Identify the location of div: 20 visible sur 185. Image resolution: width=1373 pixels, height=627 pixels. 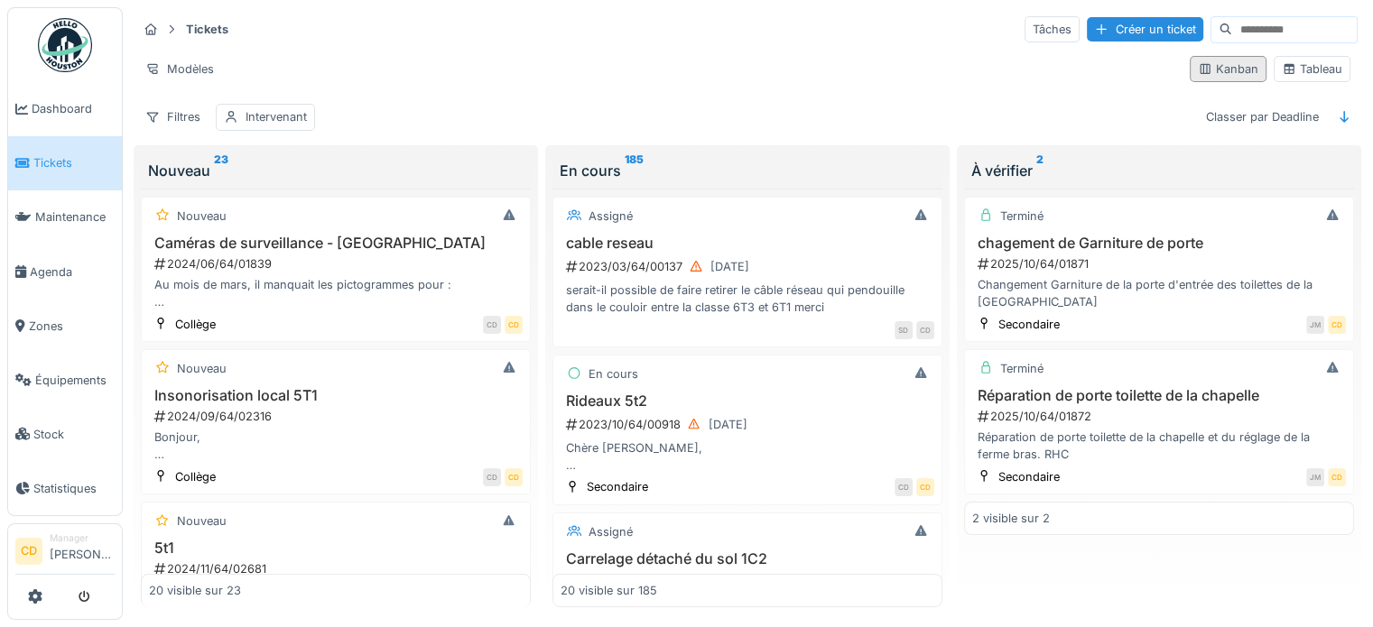
(609, 590).